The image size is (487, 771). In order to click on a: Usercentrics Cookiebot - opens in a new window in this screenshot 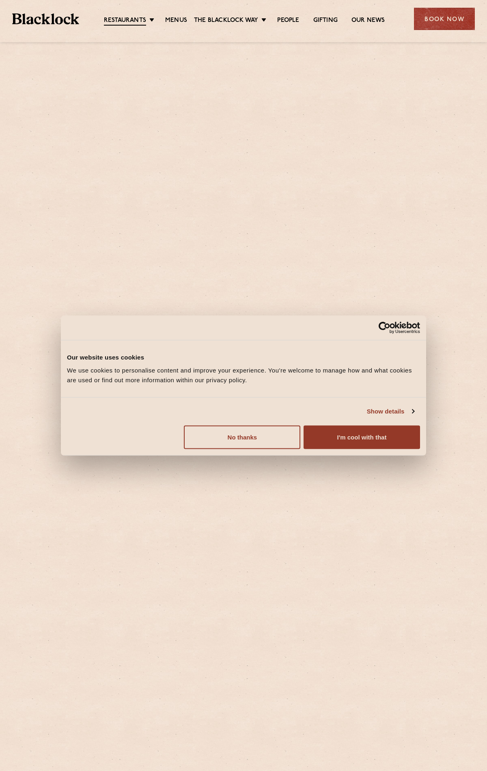, I will do `click(384, 328)`.